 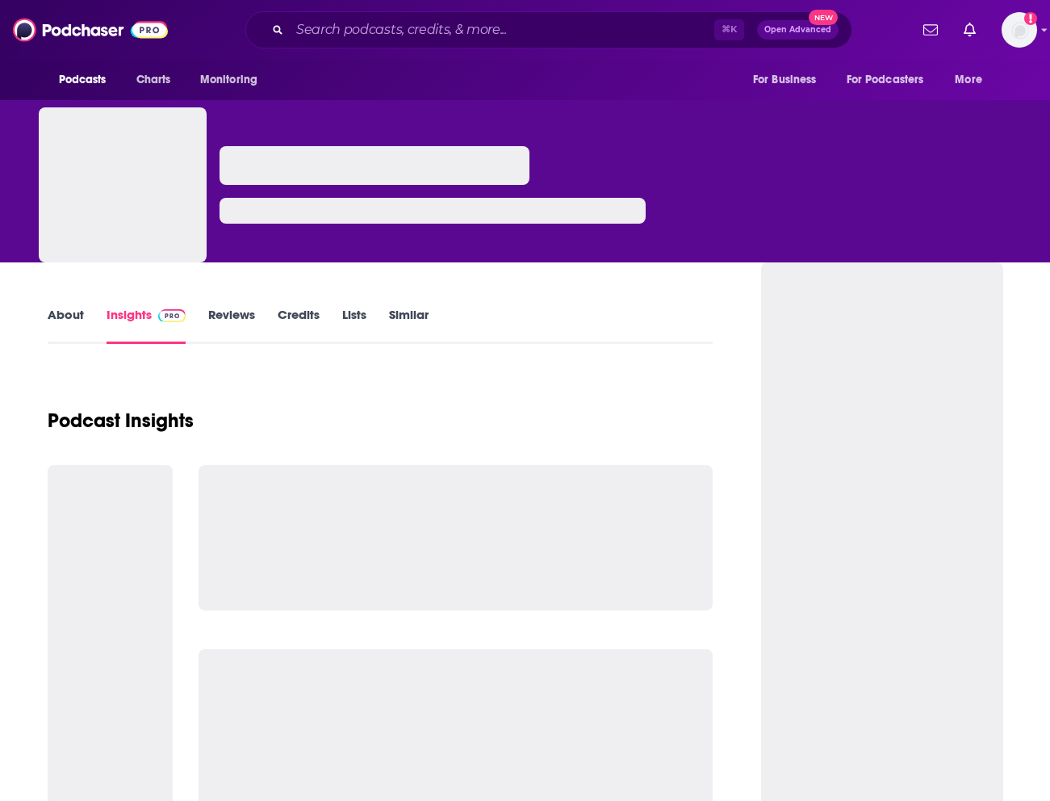 I want to click on span: Open Advanced, so click(x=797, y=30).